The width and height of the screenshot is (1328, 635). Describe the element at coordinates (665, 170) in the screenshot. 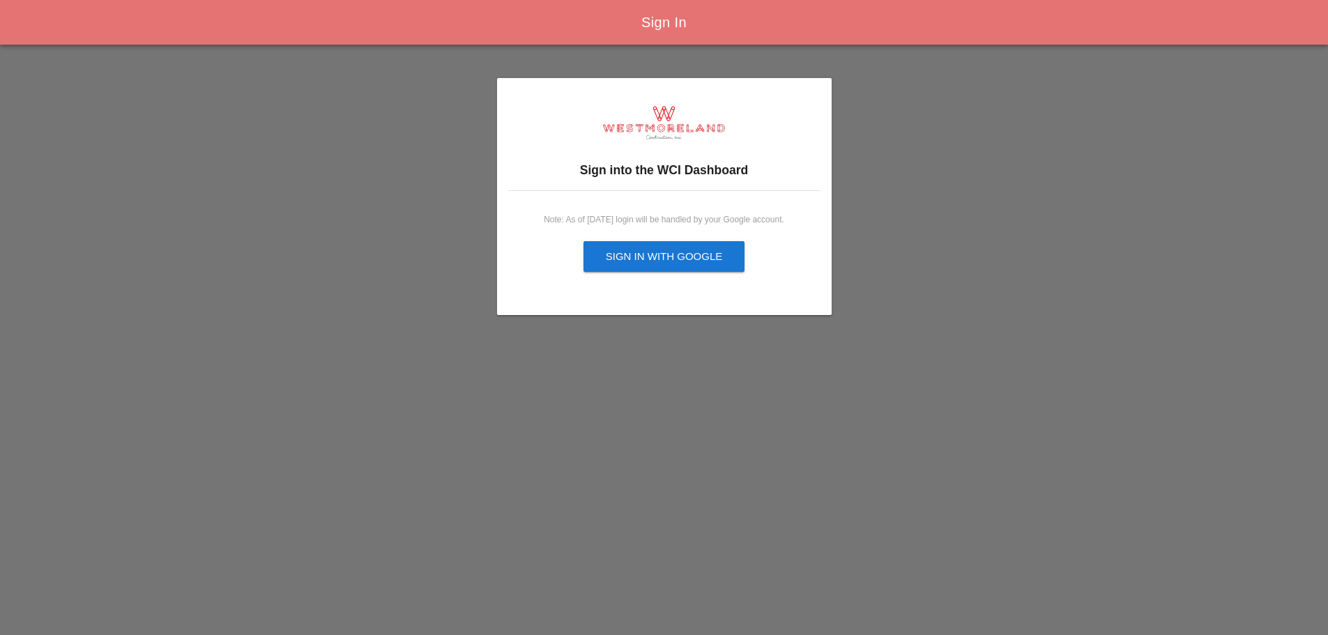

I see `h3: Sign into the WCI Dashboard` at that location.